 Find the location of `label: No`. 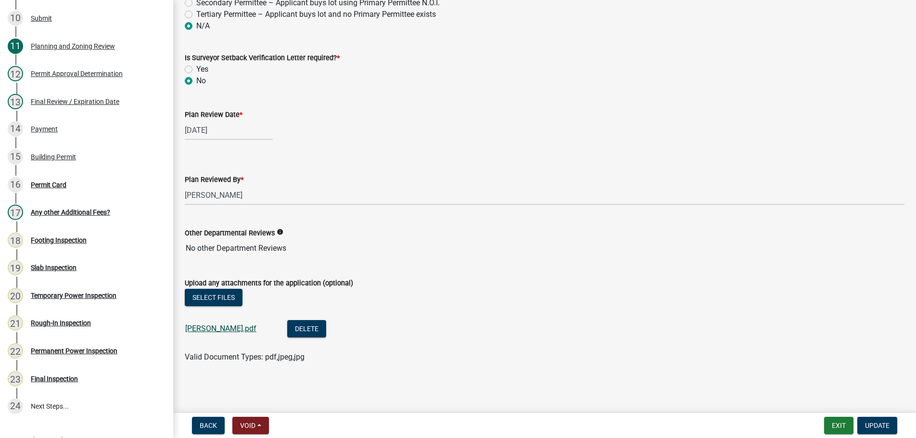

label: No is located at coordinates (201, 81).